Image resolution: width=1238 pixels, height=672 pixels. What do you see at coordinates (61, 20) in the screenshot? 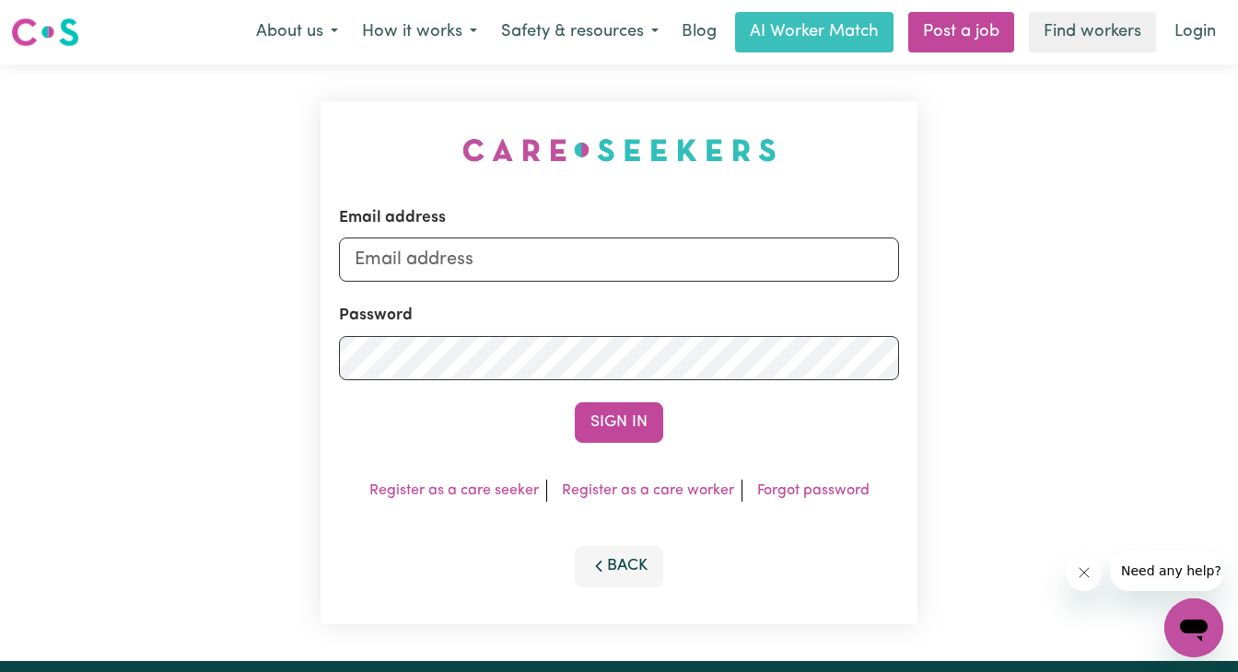
I see `span: Need any help?` at bounding box center [61, 20].